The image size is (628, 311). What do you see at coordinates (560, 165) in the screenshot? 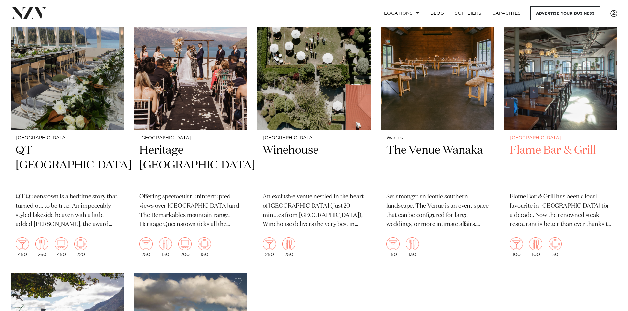
I see `h2: Flame Bar & Grill` at bounding box center [560, 165].